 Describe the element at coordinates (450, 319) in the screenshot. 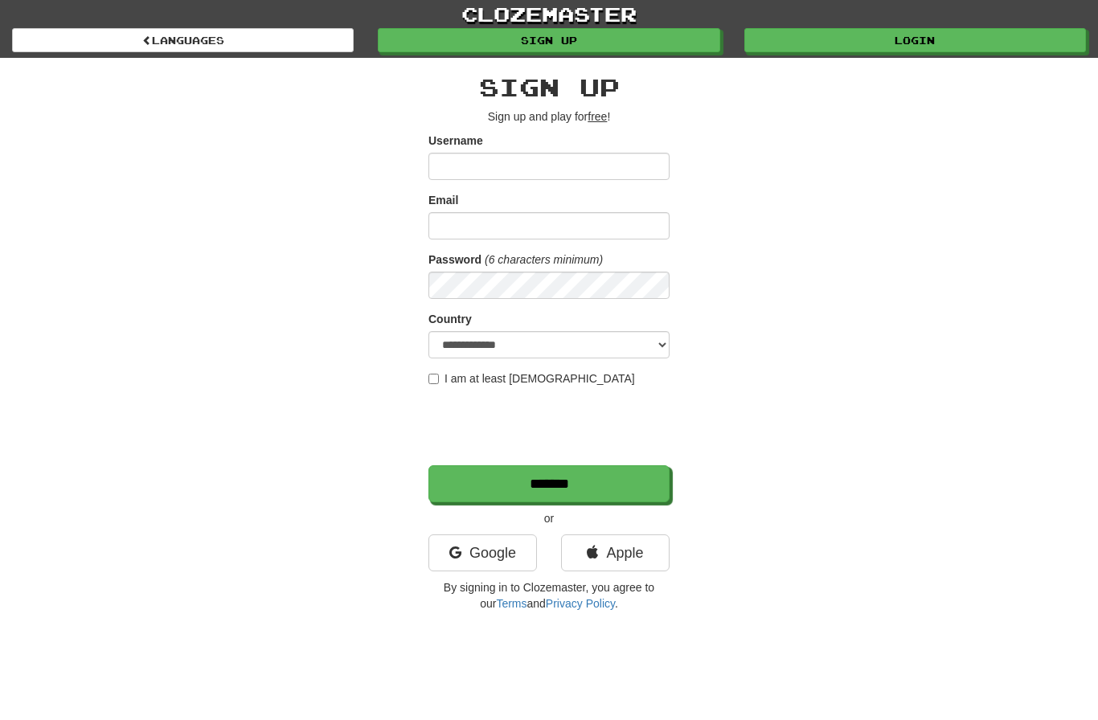

I see `label: Country` at that location.